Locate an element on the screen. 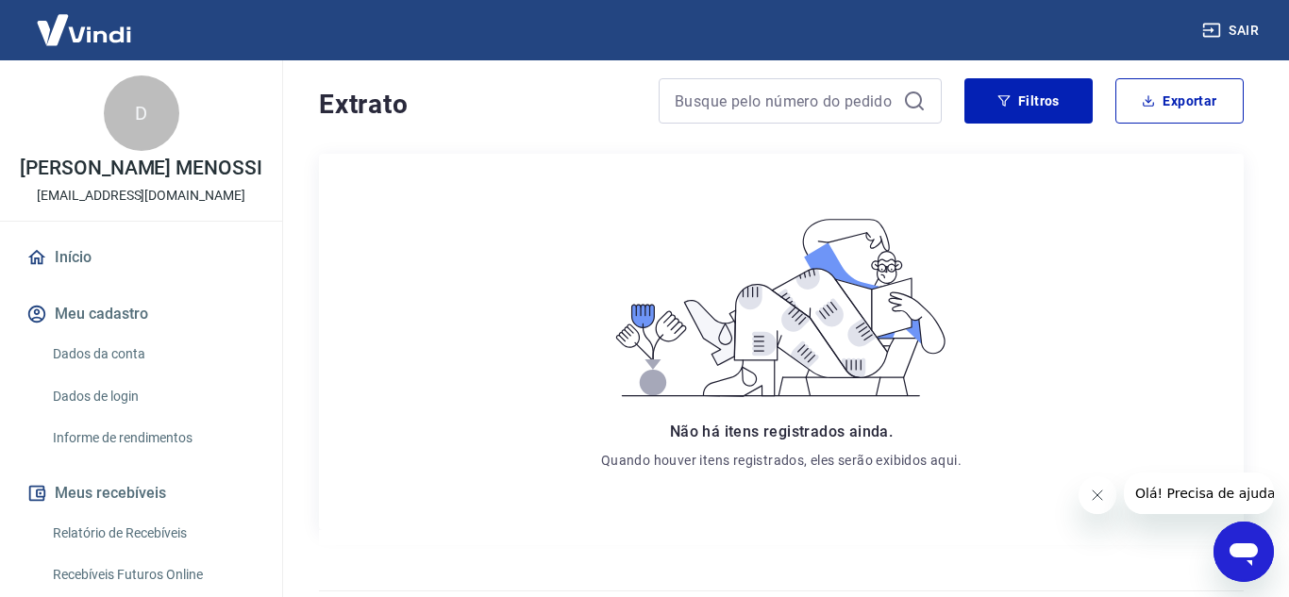  button: Exportar is located at coordinates (1180, 101).